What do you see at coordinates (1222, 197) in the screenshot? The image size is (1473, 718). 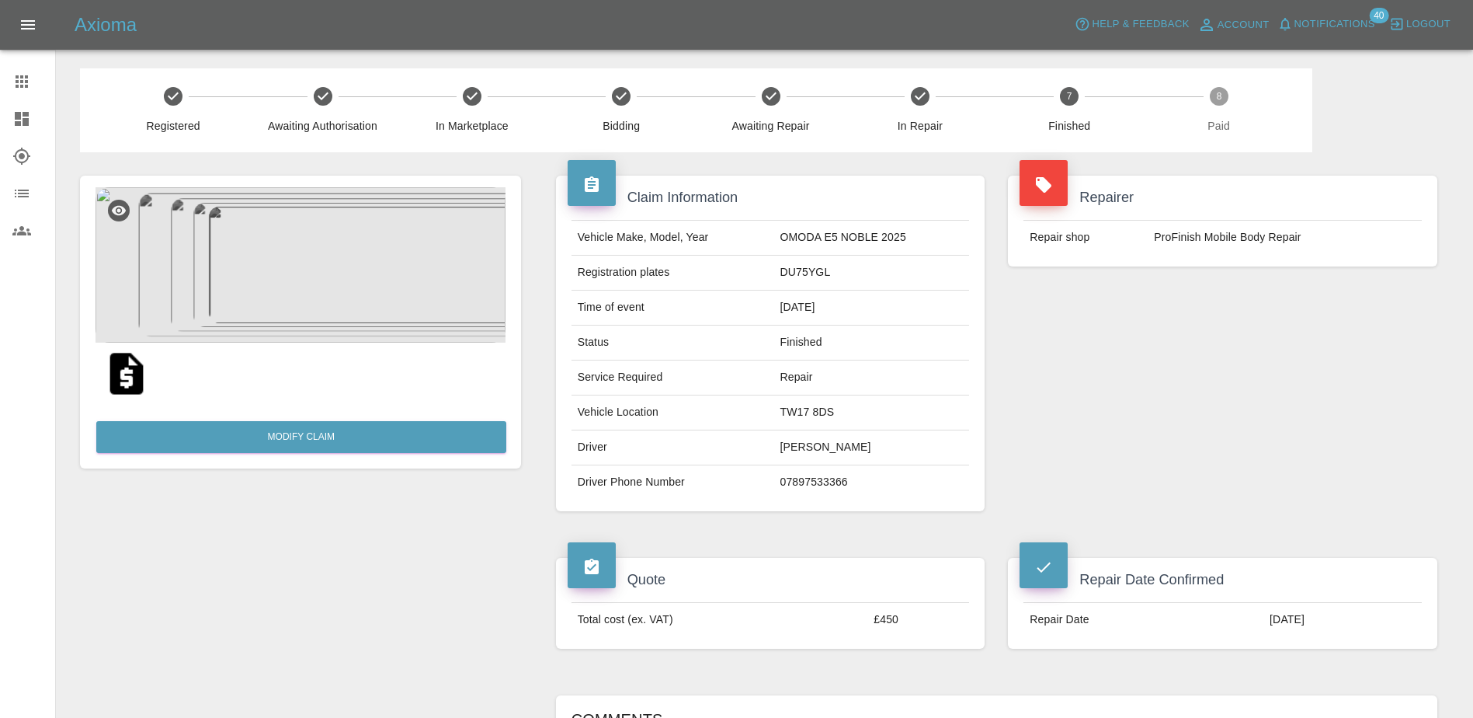 I see `h4: Repairer` at bounding box center [1222, 197].